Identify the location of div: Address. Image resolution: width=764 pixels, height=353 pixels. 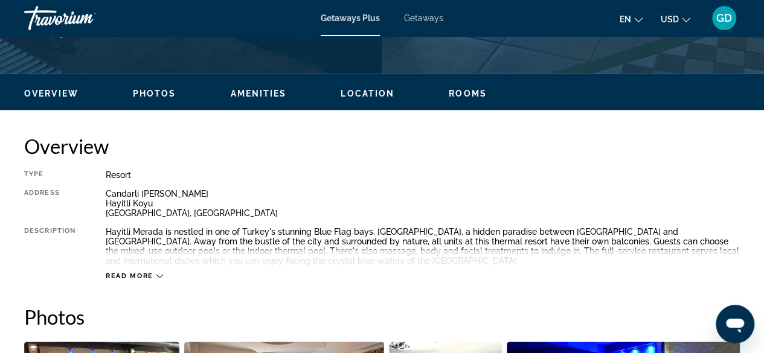
(50, 204).